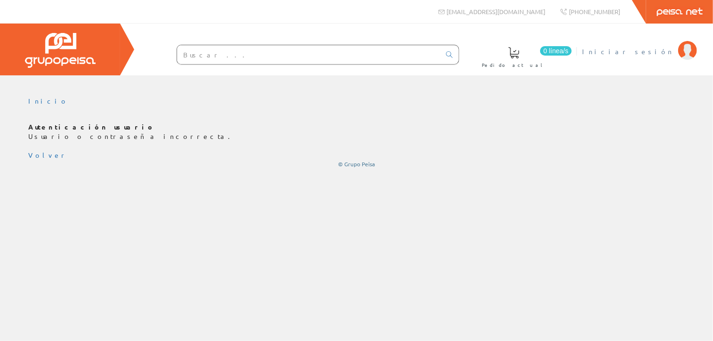  I want to click on a: Iniciar sesión, so click(640, 43).